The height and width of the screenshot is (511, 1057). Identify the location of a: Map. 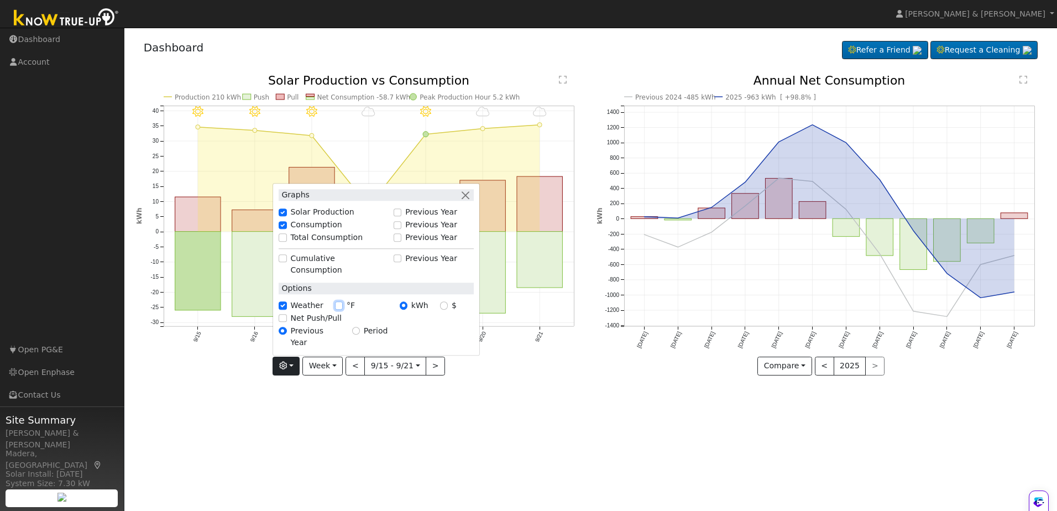
(98, 465).